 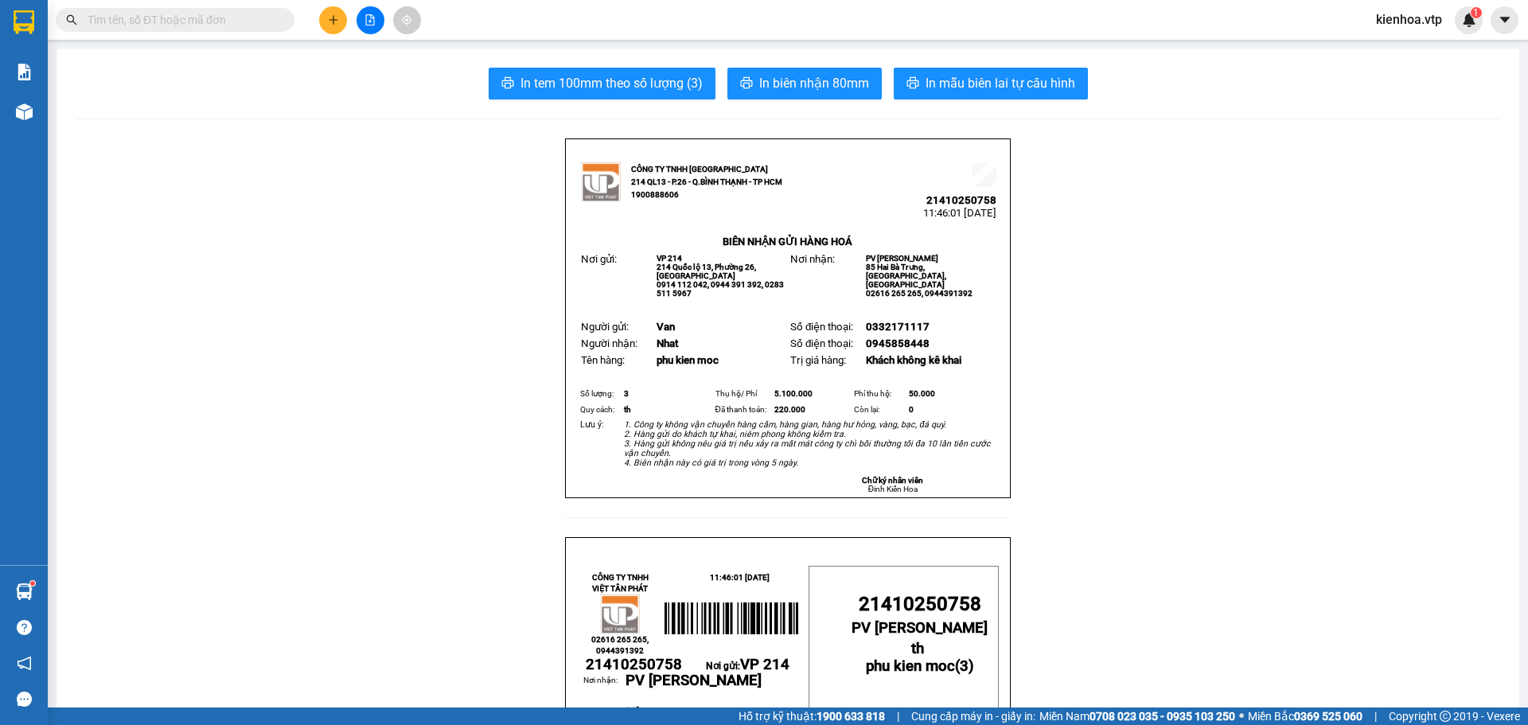 What do you see at coordinates (807, 443) in the screenshot?
I see `em: 1. Công ty không vận chuyển hàng cấm, hàng gian, hàng hư hỏng, vàng, bạc, đá quý. 2. Hàng gửi do ...` at bounding box center [807, 443].